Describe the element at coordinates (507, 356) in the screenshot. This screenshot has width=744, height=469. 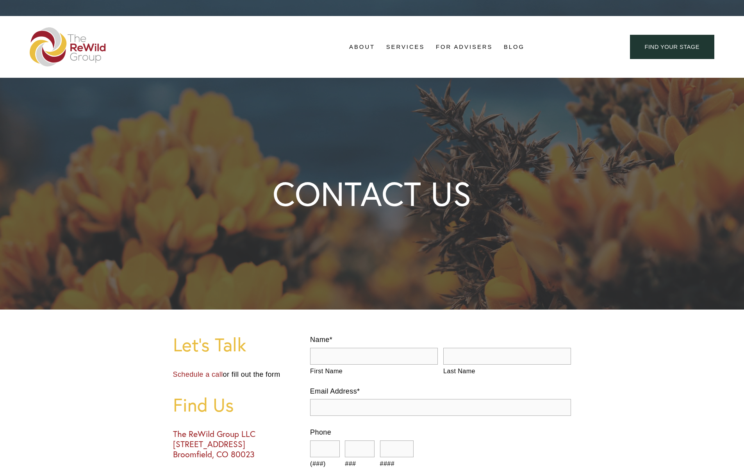
I see `input: Last Name` at that location.